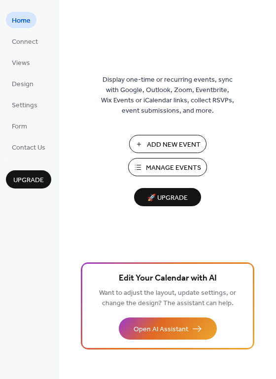 The width and height of the screenshot is (276, 379). I want to click on a: Home, so click(21, 20).